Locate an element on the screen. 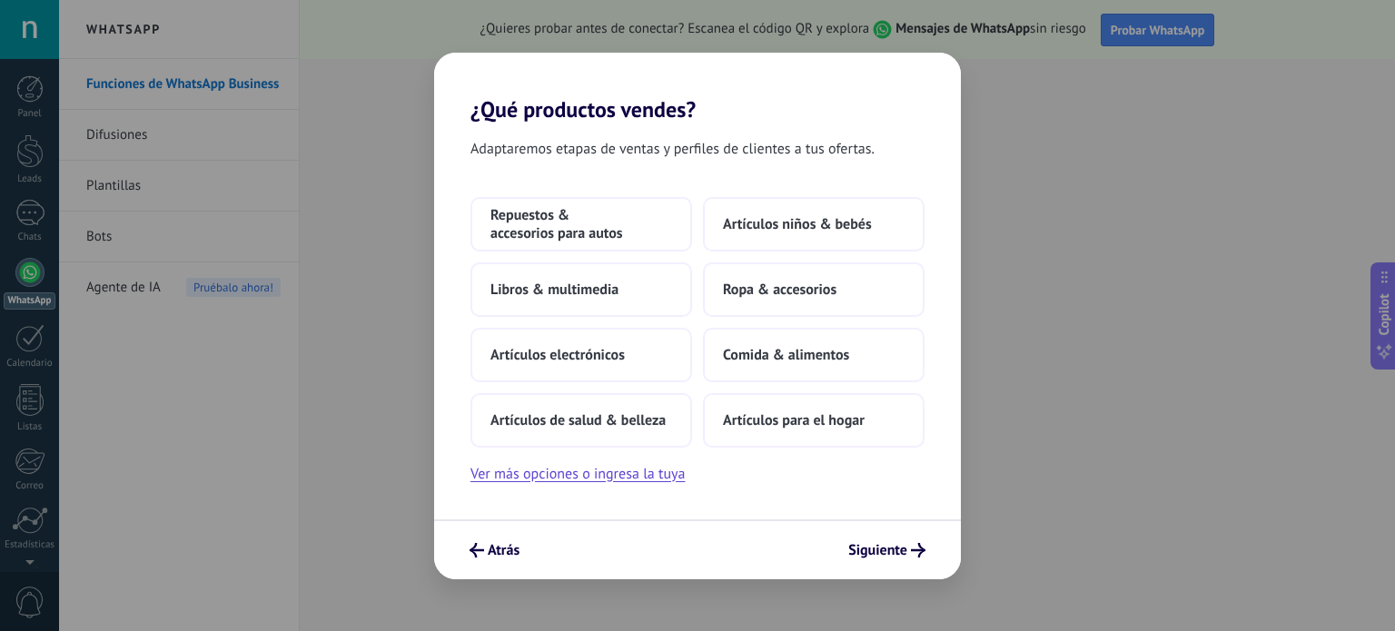  span: Adaptaremos etapas de ventas y perfiles de clientes a tus ofertas. is located at coordinates (672, 149).